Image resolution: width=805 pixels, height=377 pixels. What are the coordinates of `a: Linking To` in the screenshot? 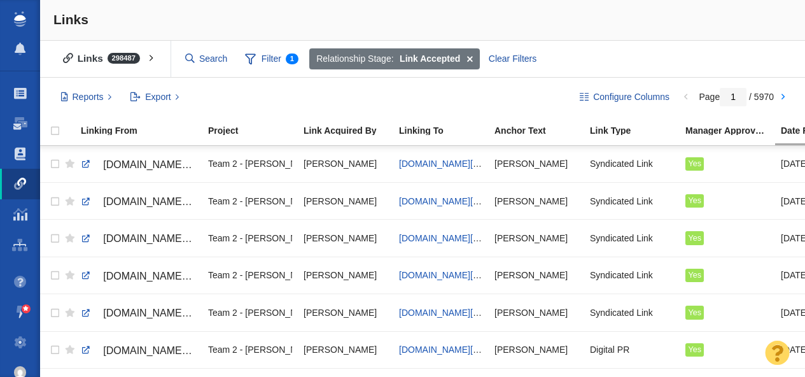 It's located at (446, 131).